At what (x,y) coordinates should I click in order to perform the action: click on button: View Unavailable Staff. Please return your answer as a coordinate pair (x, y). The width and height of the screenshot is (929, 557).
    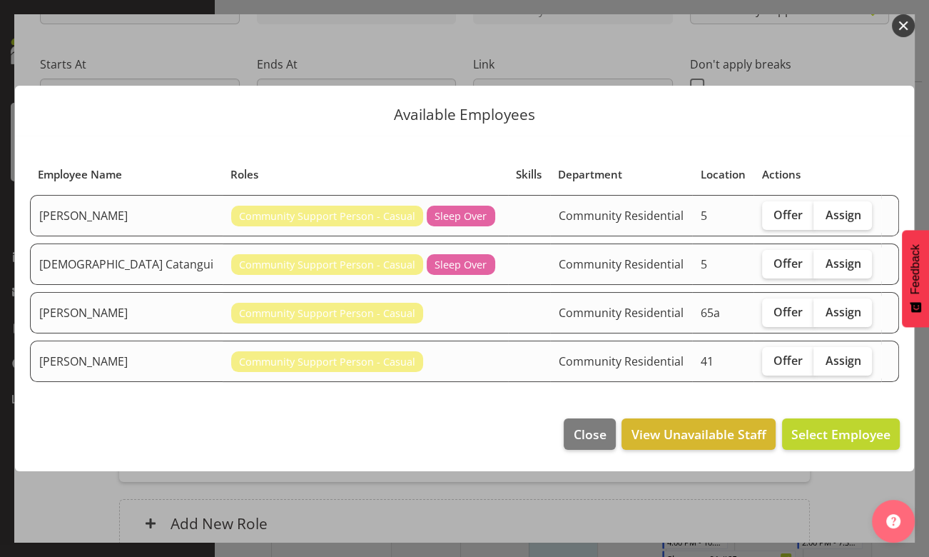
    Looking at the image, I should click on (698, 434).